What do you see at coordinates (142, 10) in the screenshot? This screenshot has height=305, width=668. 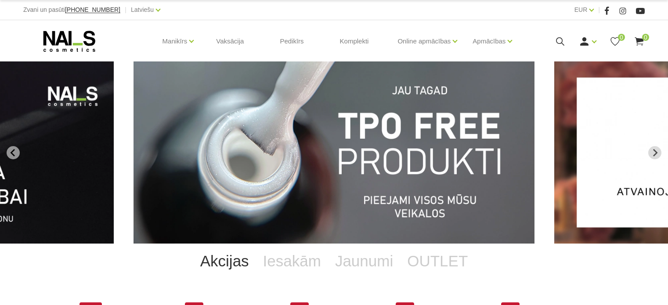 I see `a: Latviešu` at bounding box center [142, 10].